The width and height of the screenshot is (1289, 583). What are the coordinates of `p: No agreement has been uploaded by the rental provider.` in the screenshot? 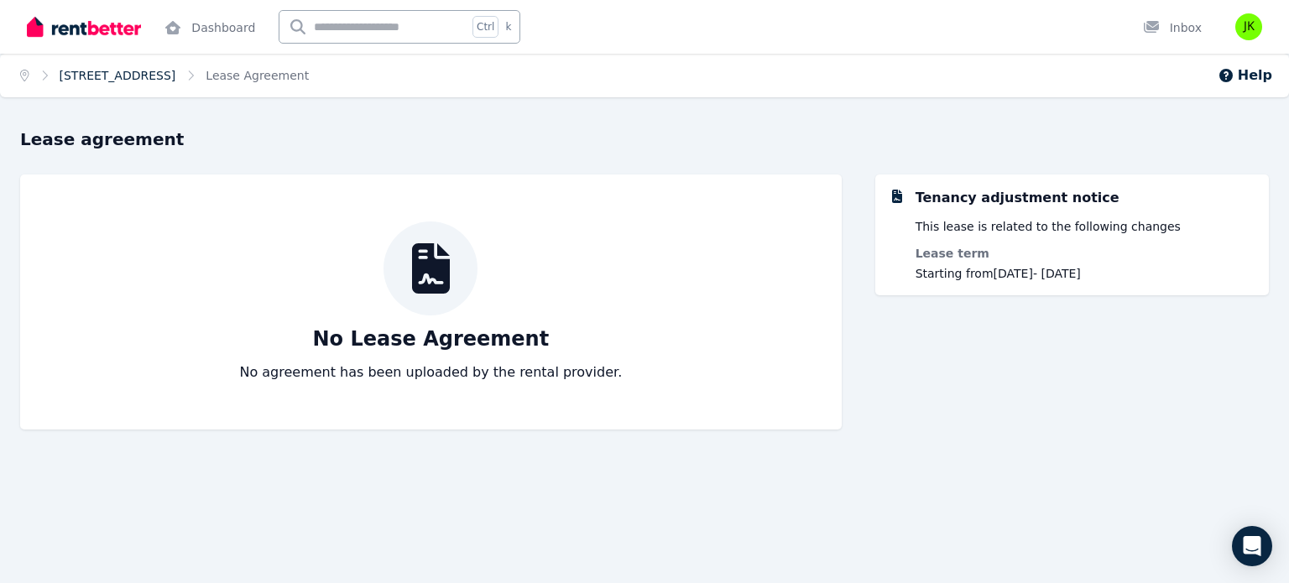 It's located at (431, 373).